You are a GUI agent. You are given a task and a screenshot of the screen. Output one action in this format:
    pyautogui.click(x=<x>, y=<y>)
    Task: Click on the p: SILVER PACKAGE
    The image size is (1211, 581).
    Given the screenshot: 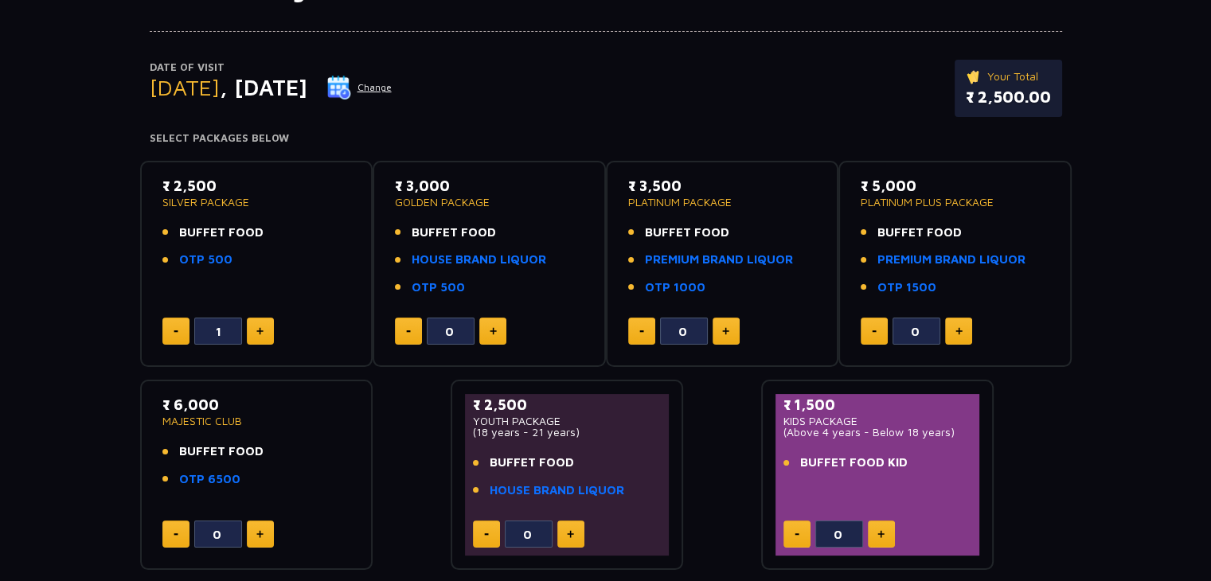 What is the action you would take?
    pyautogui.click(x=256, y=202)
    